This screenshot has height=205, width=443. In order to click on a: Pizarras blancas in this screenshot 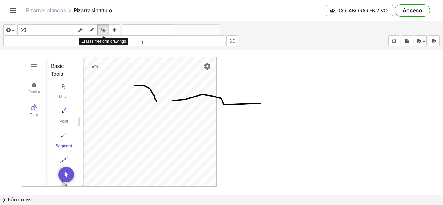, I will do `click(46, 10)`.